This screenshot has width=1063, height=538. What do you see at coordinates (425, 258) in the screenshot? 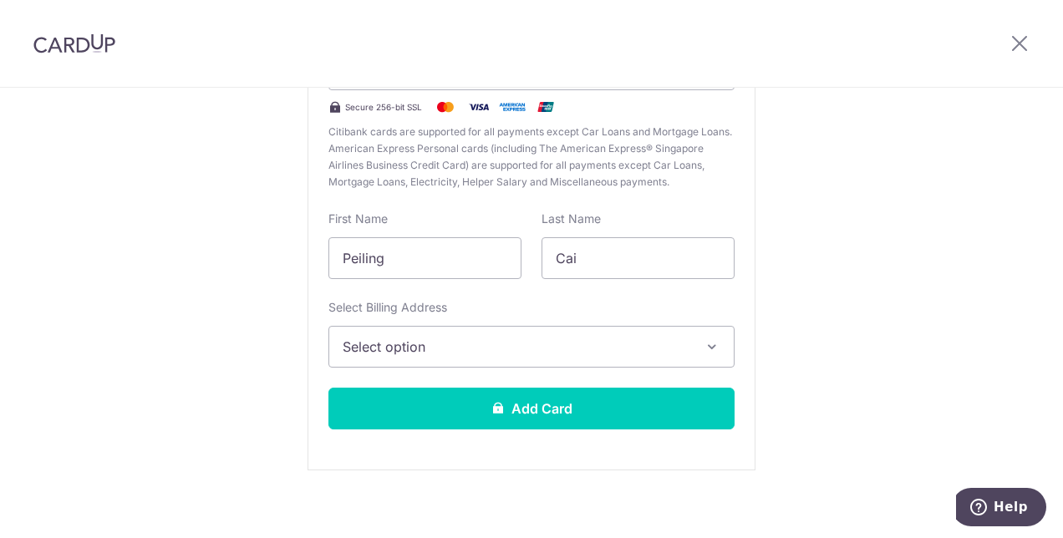
I see `input: Cardholder First Name` at bounding box center [425, 258].